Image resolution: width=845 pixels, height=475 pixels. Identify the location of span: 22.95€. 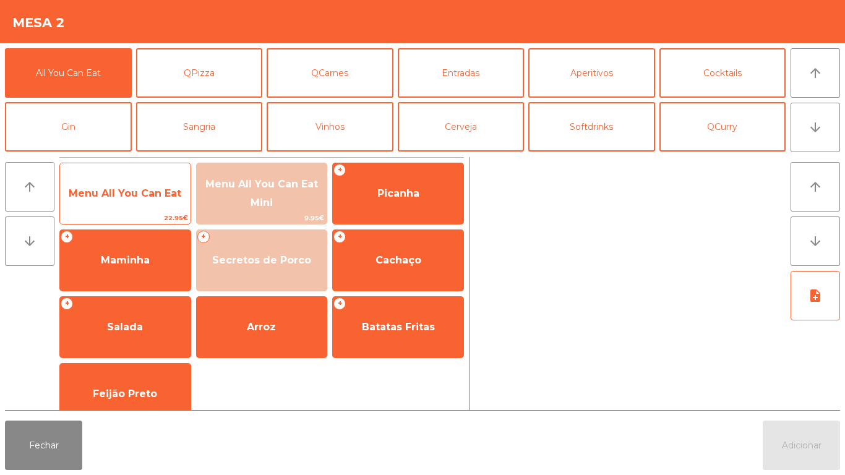
(125, 218).